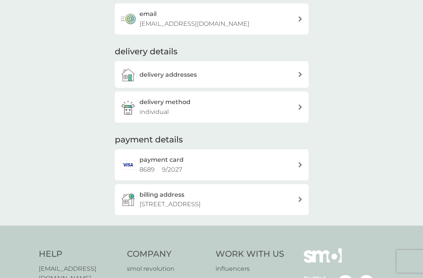  I want to click on h2: delivery details, so click(146, 52).